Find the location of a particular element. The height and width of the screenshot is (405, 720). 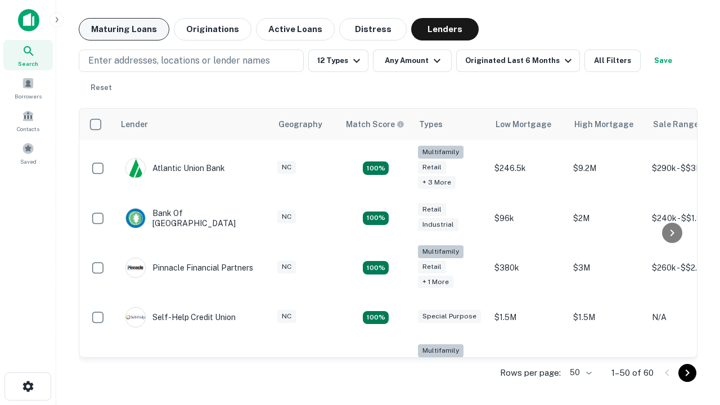

button: Active Loans is located at coordinates (295, 29).